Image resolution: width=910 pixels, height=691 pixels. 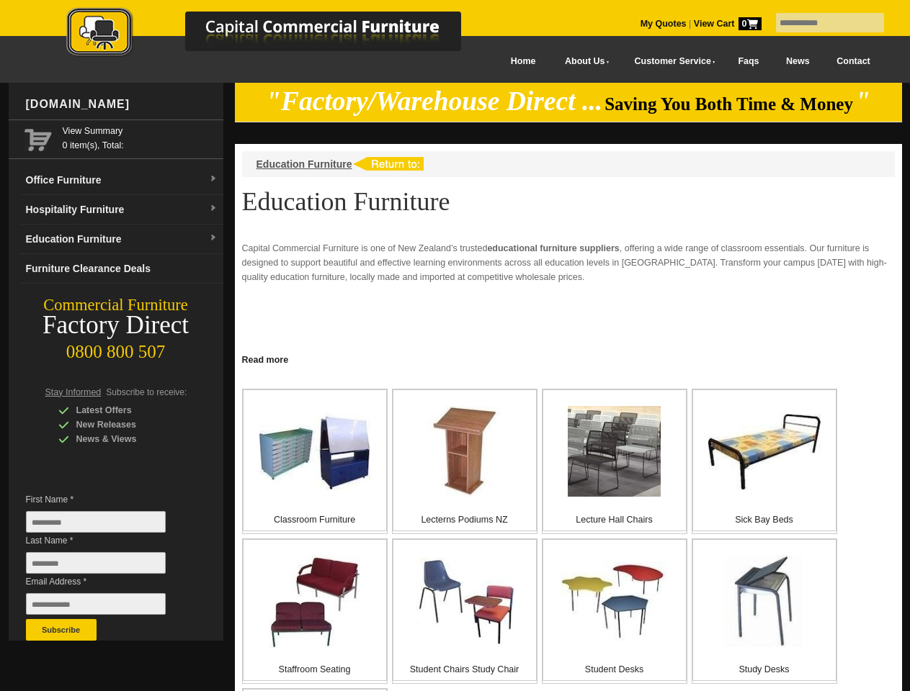 I want to click on div: News & Views, so click(x=127, y=439).